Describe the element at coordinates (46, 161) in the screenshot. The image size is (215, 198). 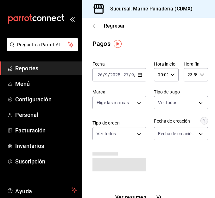
I see `span: Suscripción` at that location.